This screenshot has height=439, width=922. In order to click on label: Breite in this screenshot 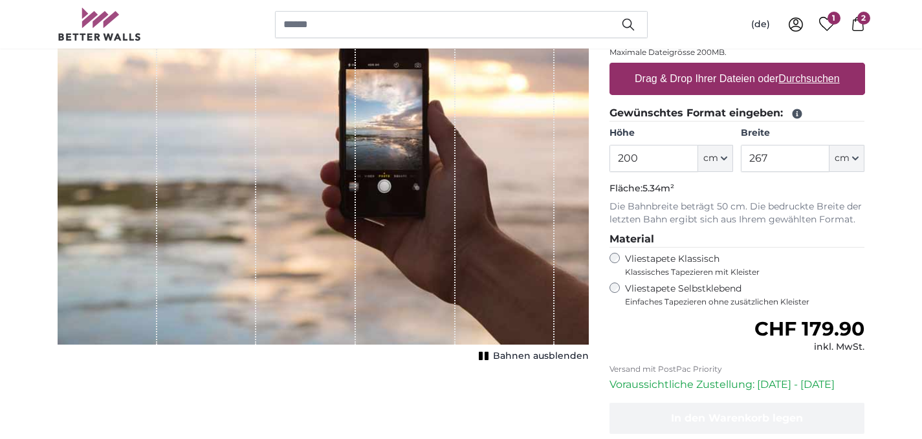, I will do `click(802, 133)`.